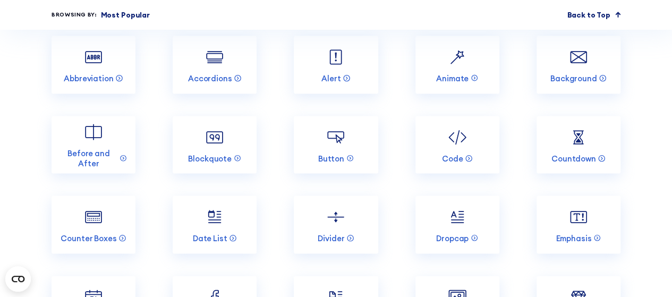  What do you see at coordinates (331, 158) in the screenshot?
I see `p: Button` at bounding box center [331, 158].